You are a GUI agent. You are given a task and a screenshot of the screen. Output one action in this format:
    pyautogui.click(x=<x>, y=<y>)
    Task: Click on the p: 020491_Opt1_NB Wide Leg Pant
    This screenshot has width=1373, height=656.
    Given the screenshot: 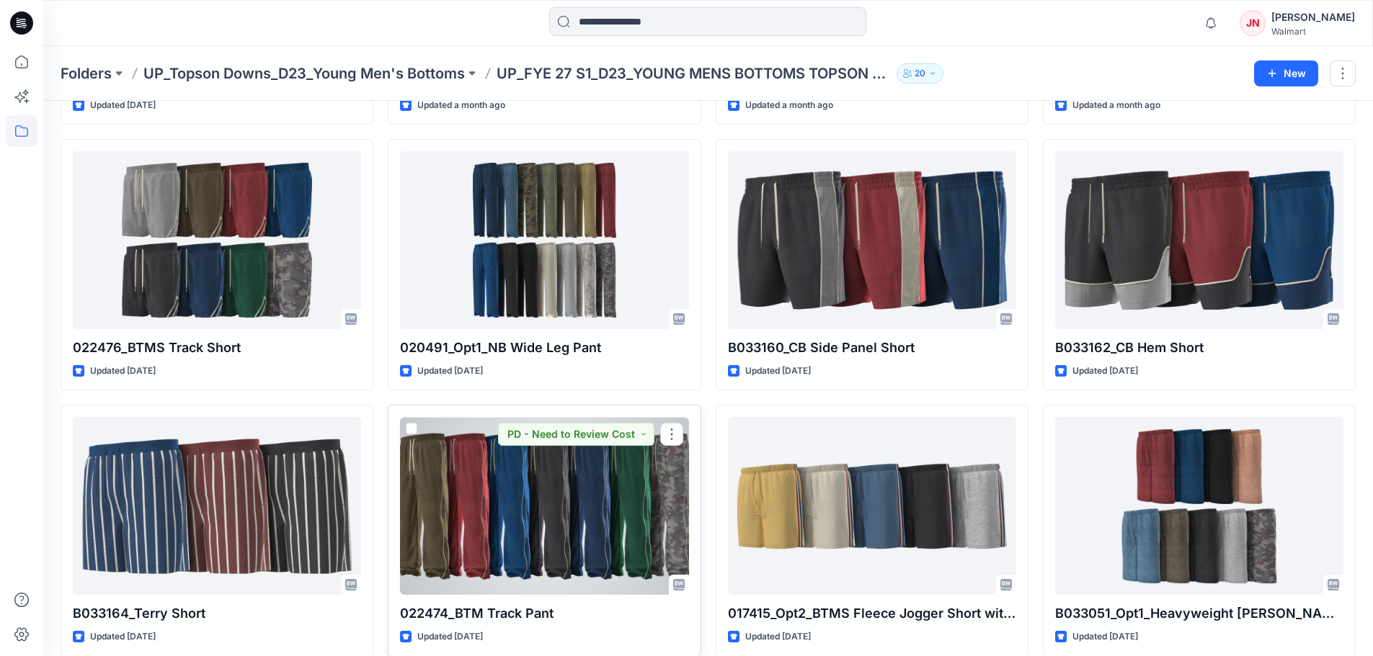 What is the action you would take?
    pyautogui.click(x=544, y=348)
    